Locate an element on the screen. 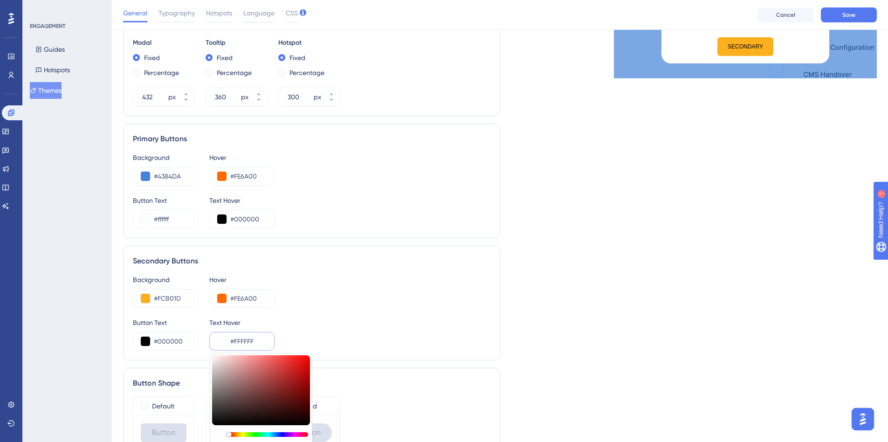 This screenshot has height=442, width=888. span: CSS is located at coordinates (292, 13).